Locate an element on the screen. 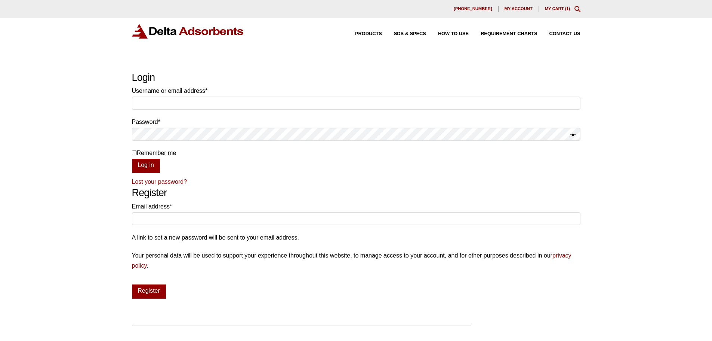 The width and height of the screenshot is (712, 341). a: Delta Adsorbents is located at coordinates (188, 31).